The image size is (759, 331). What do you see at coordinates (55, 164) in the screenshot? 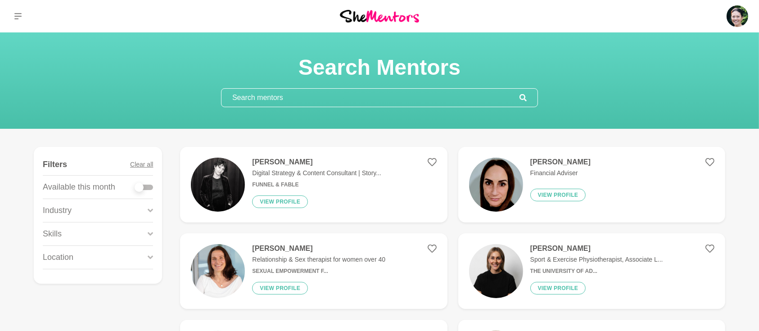
I see `h4: Filters` at bounding box center [55, 164].